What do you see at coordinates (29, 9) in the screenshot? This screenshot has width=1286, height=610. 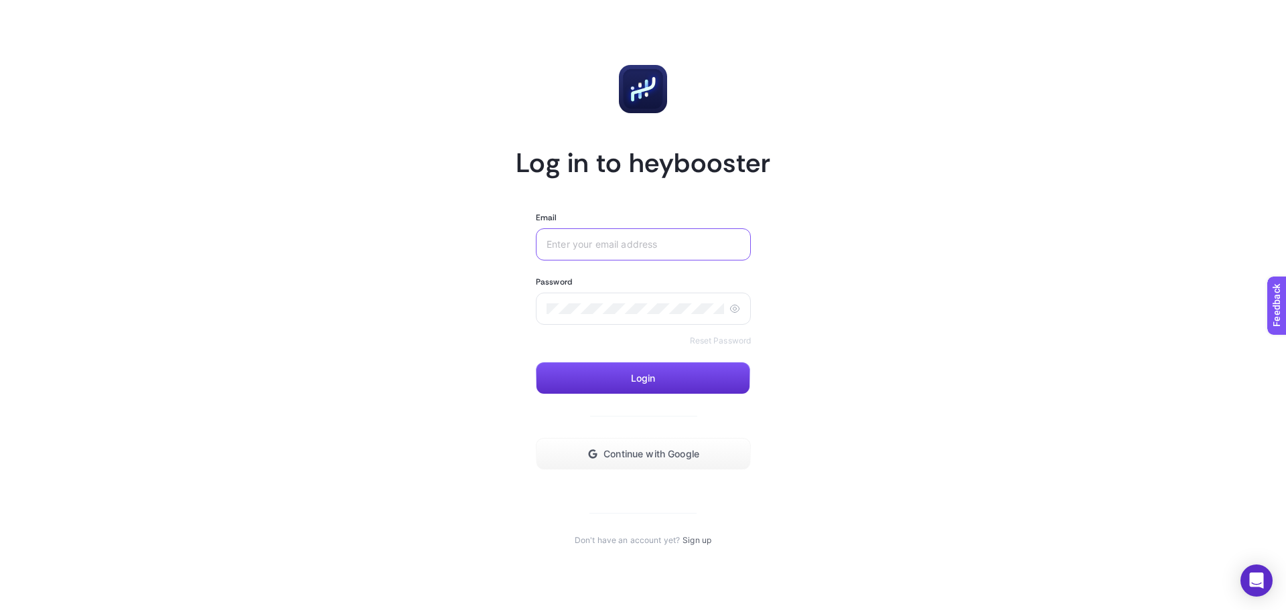 I see `span: Feedback` at bounding box center [29, 9].